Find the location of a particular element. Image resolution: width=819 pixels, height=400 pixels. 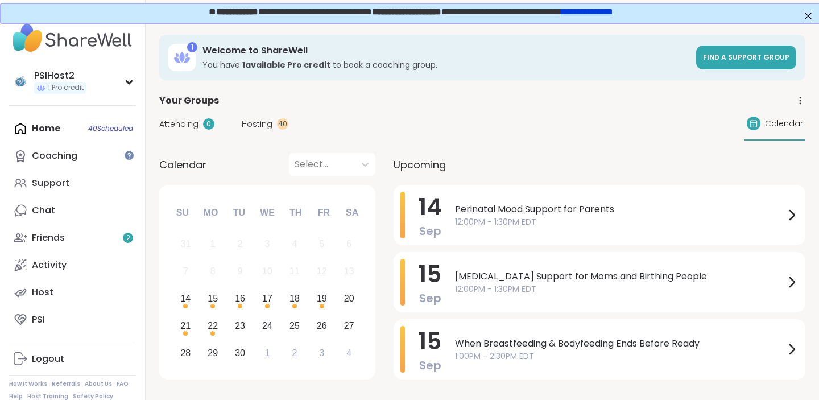

a: Support is located at coordinates (72, 183).